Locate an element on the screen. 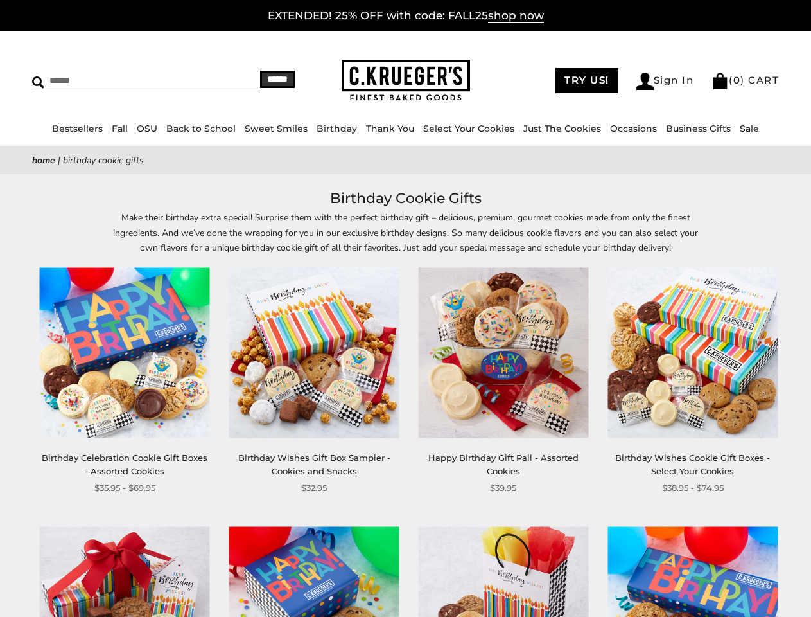 This screenshot has height=617, width=811. a: OSU is located at coordinates (147, 129).